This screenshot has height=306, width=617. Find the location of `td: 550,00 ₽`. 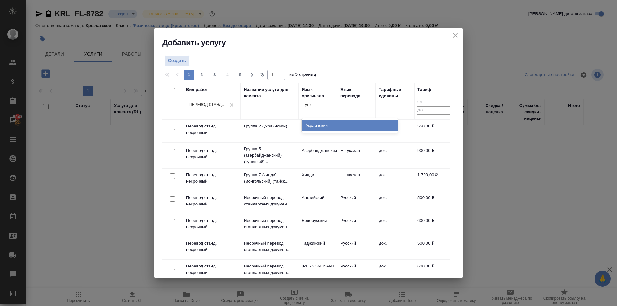

td: 550,00 ₽ is located at coordinates (433, 131).